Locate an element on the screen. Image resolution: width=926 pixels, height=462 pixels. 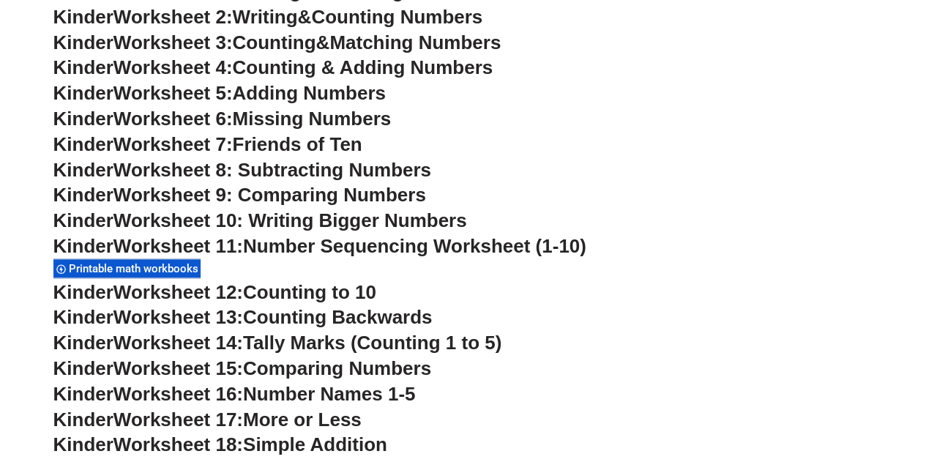
span: Worksheet 5: is located at coordinates (173, 93).